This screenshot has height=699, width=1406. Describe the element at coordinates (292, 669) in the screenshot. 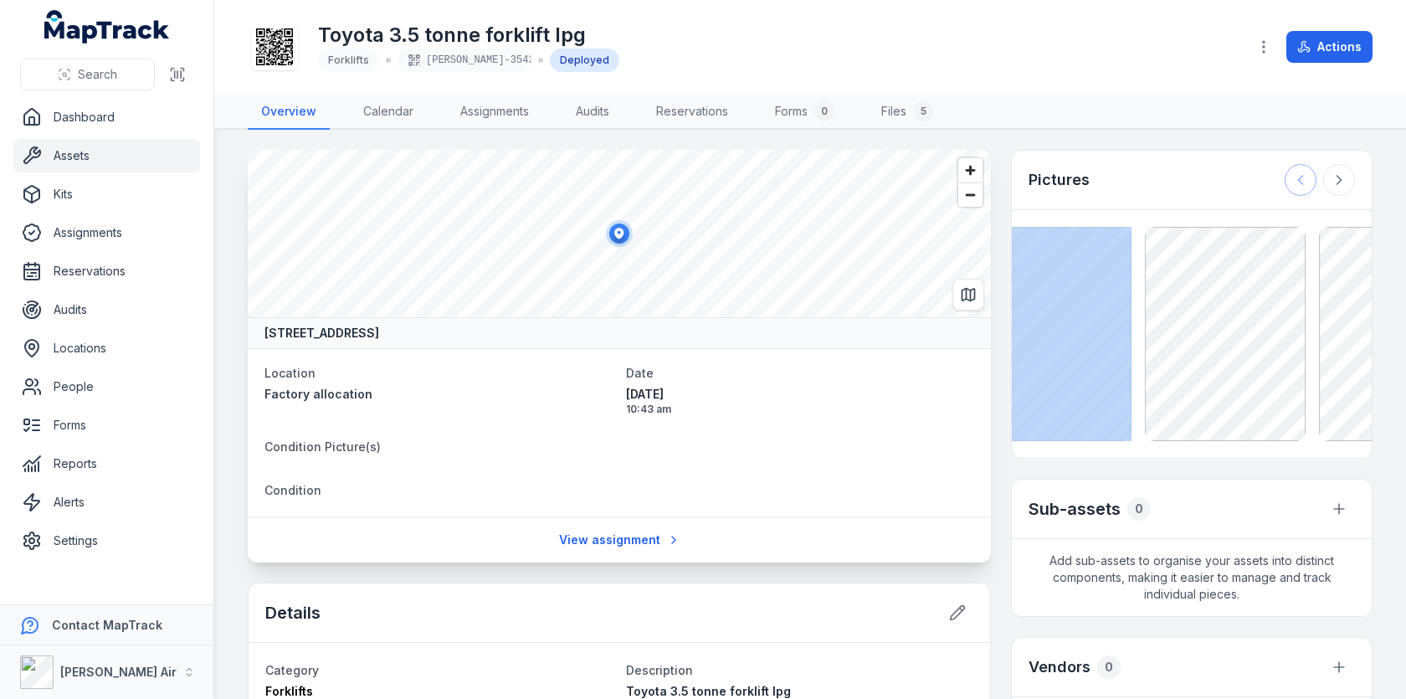

I see `span: Category` at that location.